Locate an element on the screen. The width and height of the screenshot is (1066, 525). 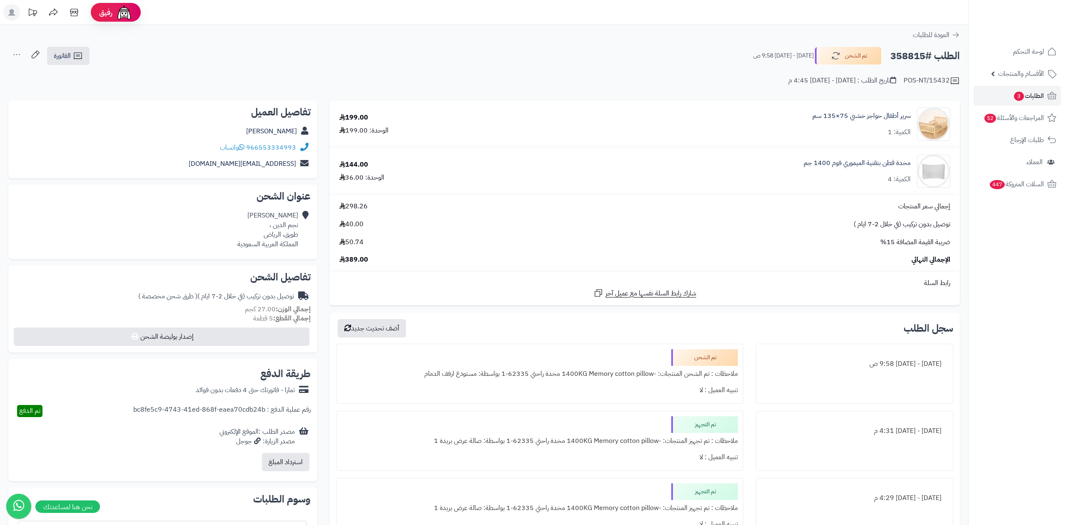
span: 52 is located at coordinates (991, 118).